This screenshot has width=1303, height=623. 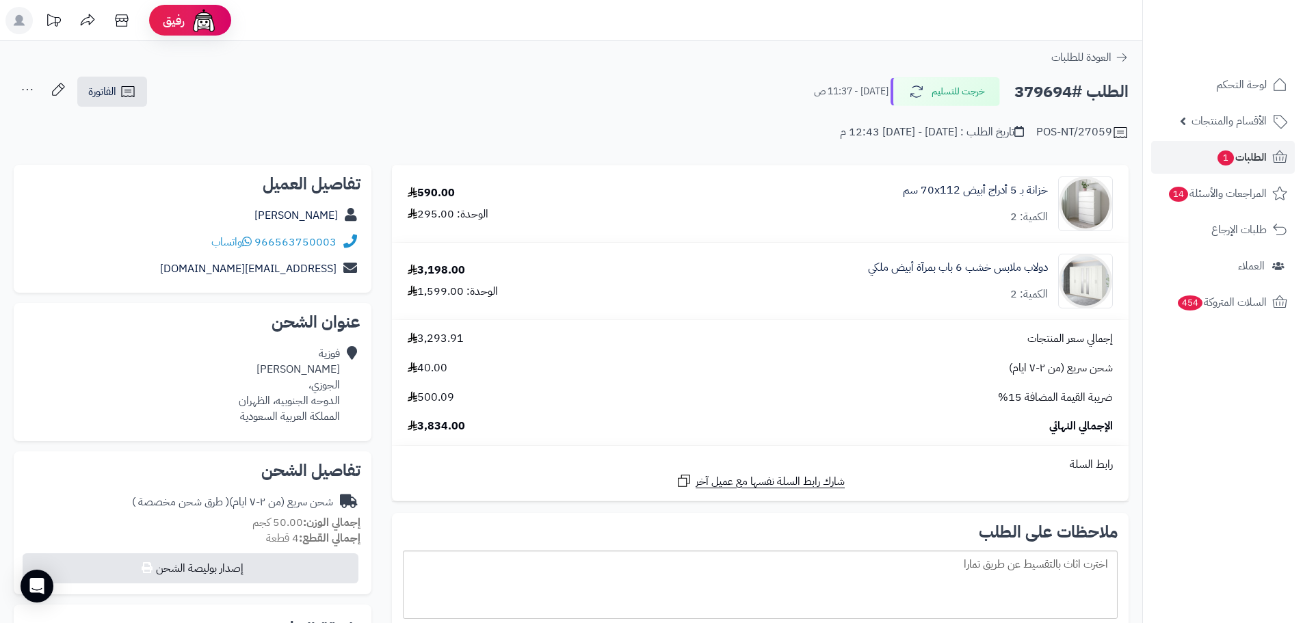 I want to click on a: طلبات الإرجاع, so click(x=1223, y=230).